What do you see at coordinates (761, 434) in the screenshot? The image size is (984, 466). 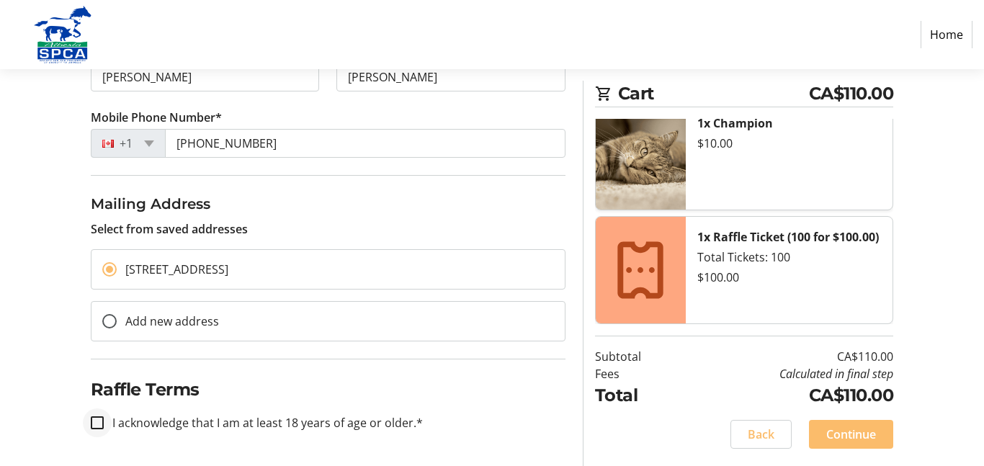 I see `span: Back` at bounding box center [761, 434].